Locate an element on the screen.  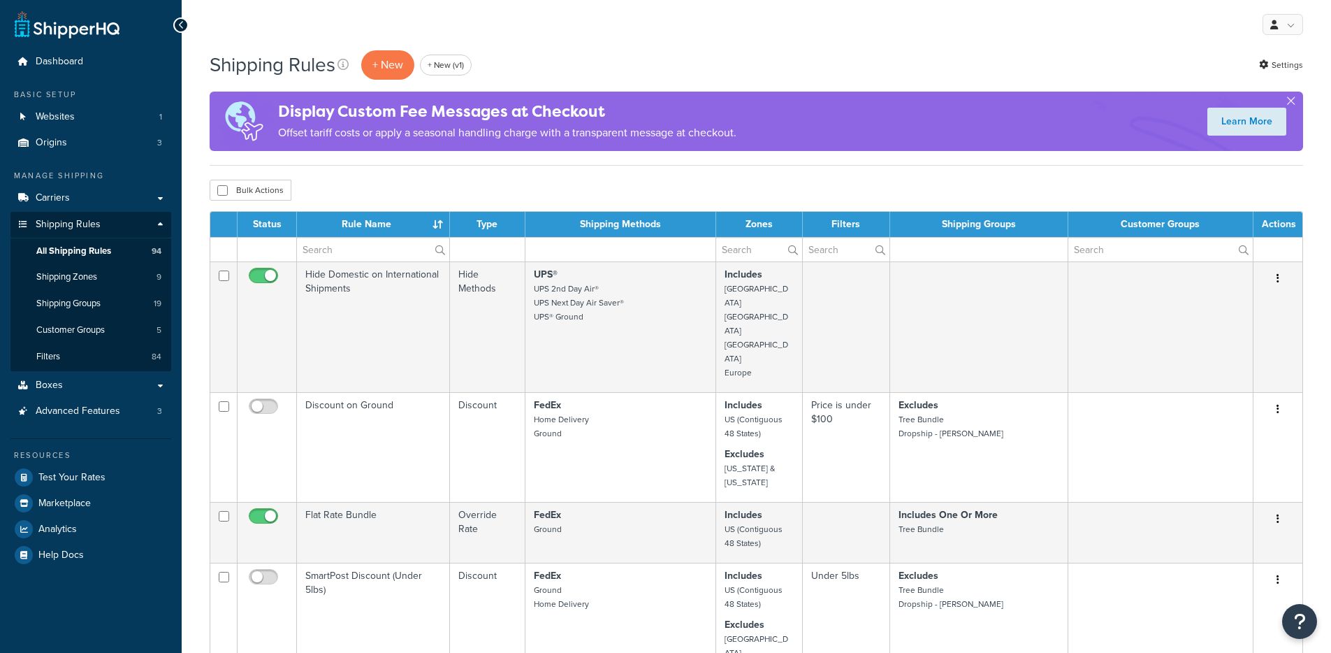
li: Websites is located at coordinates (91, 117).